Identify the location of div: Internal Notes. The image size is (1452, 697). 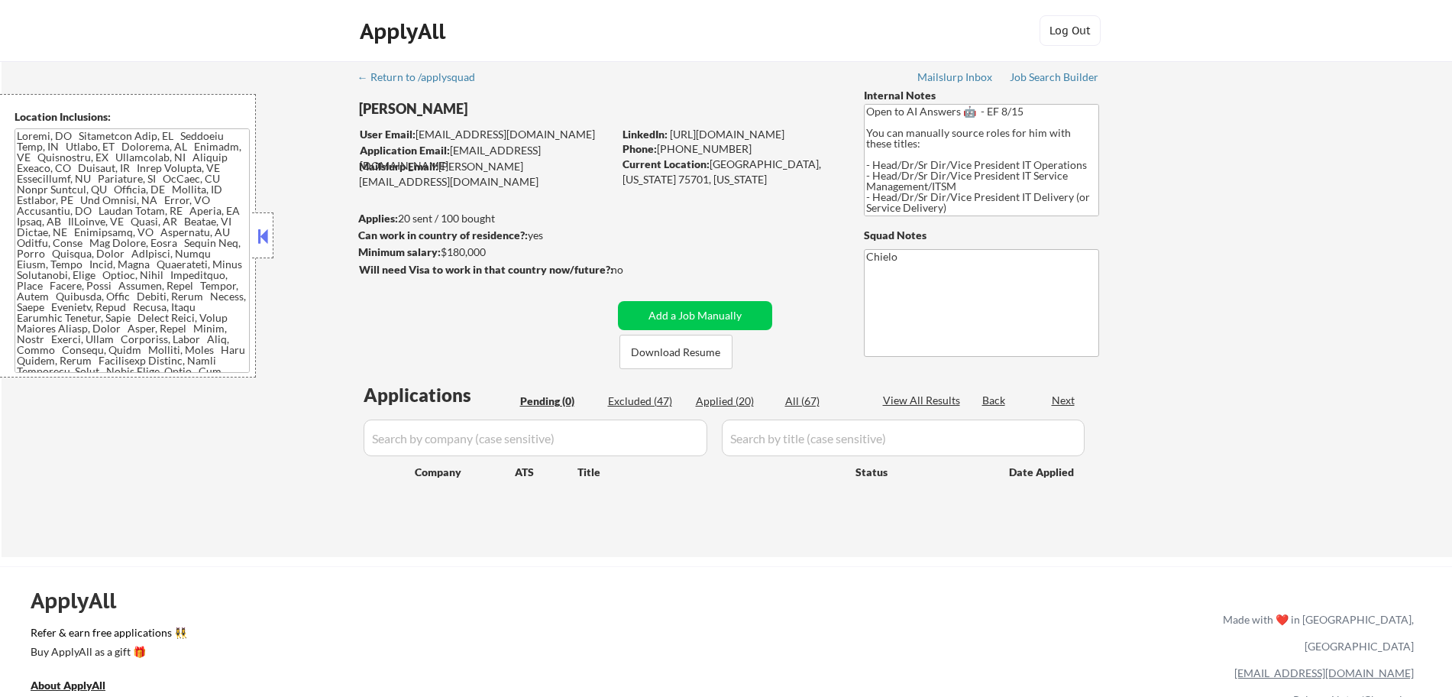
(982, 95).